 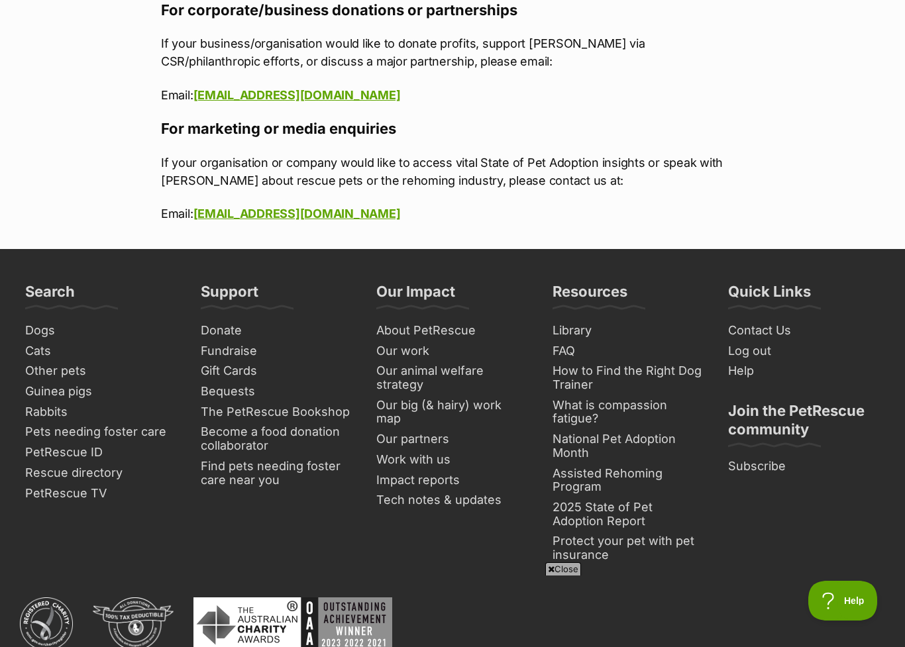 I want to click on a: Tech notes & updates, so click(x=452, y=500).